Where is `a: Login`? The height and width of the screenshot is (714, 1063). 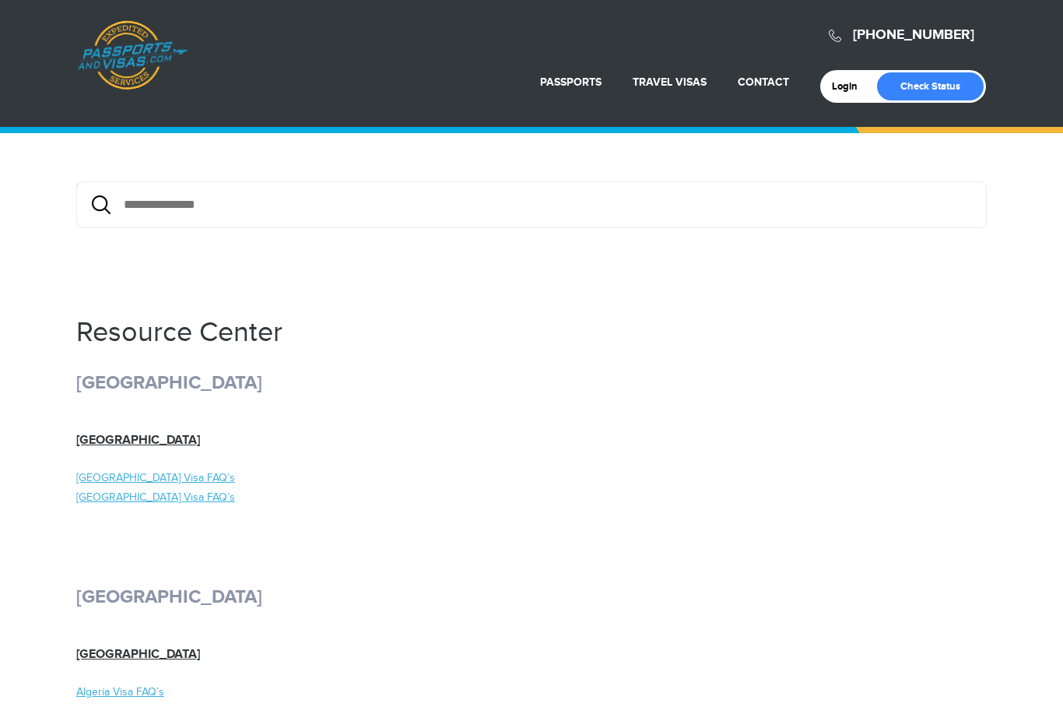 a: Login is located at coordinates (850, 86).